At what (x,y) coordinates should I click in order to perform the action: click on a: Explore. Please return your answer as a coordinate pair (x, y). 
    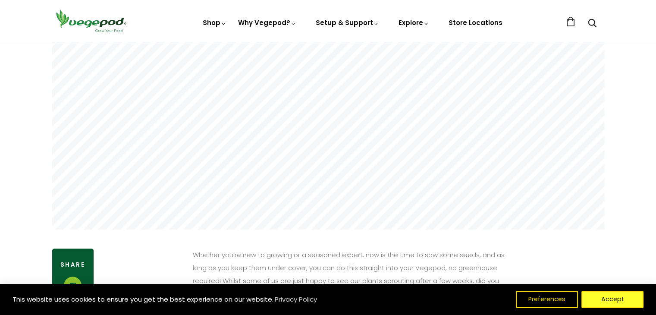
    Looking at the image, I should click on (414, 22).